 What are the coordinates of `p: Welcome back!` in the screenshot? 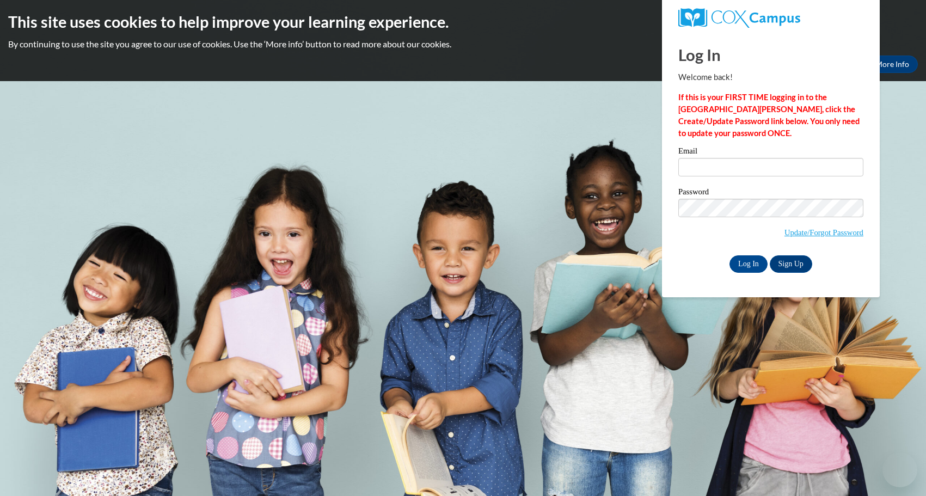 It's located at (771, 77).